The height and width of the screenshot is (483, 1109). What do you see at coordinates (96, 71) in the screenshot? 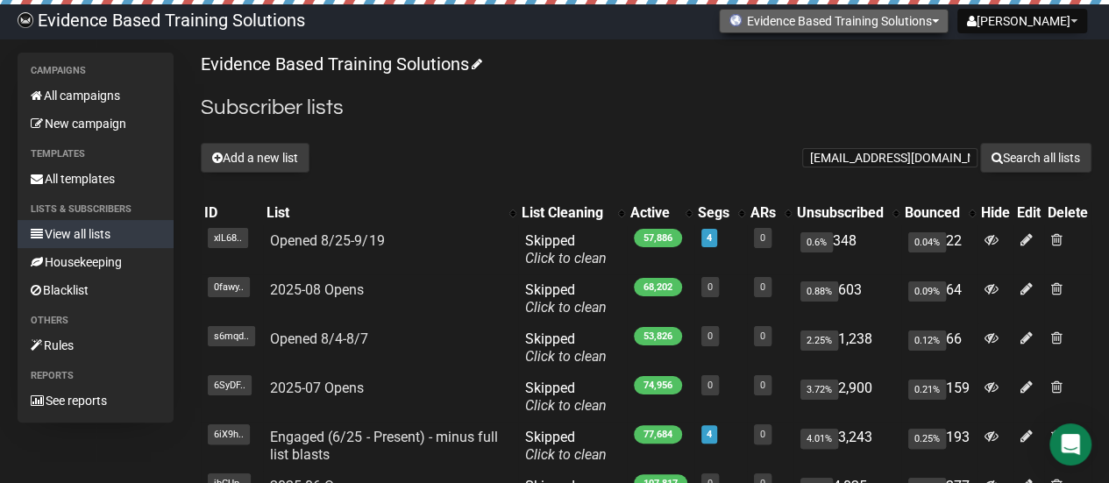
I see `li: Campaigns` at bounding box center [96, 71].